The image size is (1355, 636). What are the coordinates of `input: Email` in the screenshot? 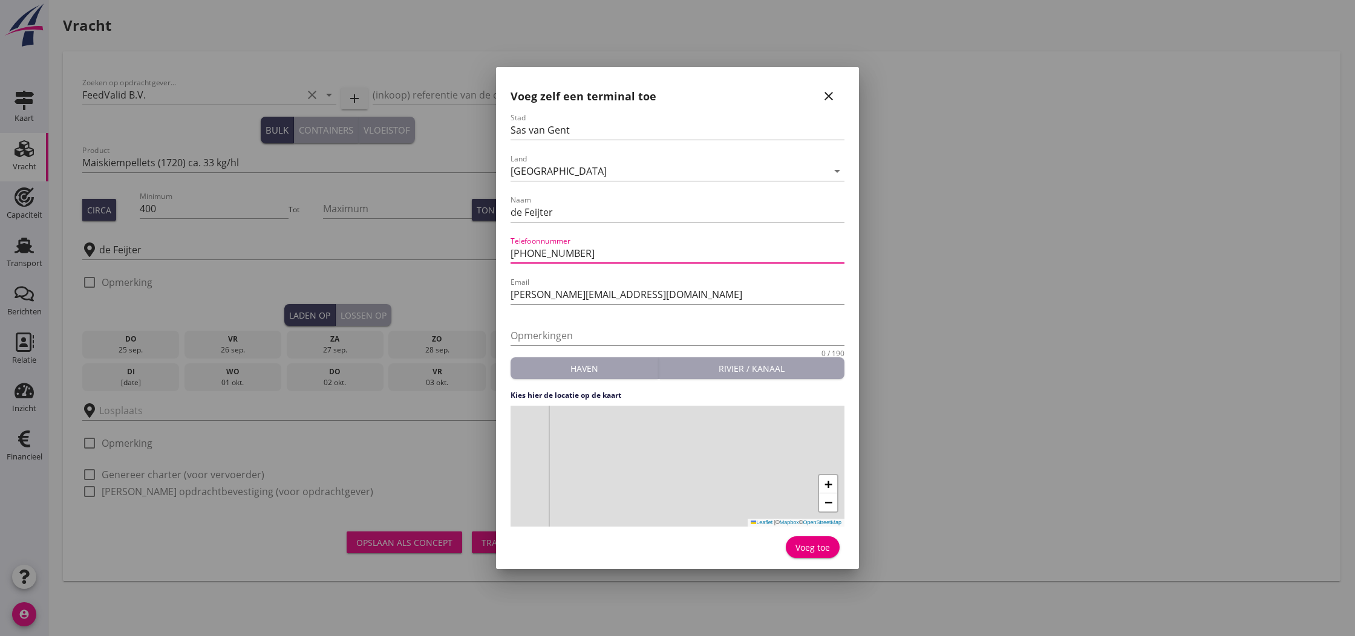 It's located at (677, 295).